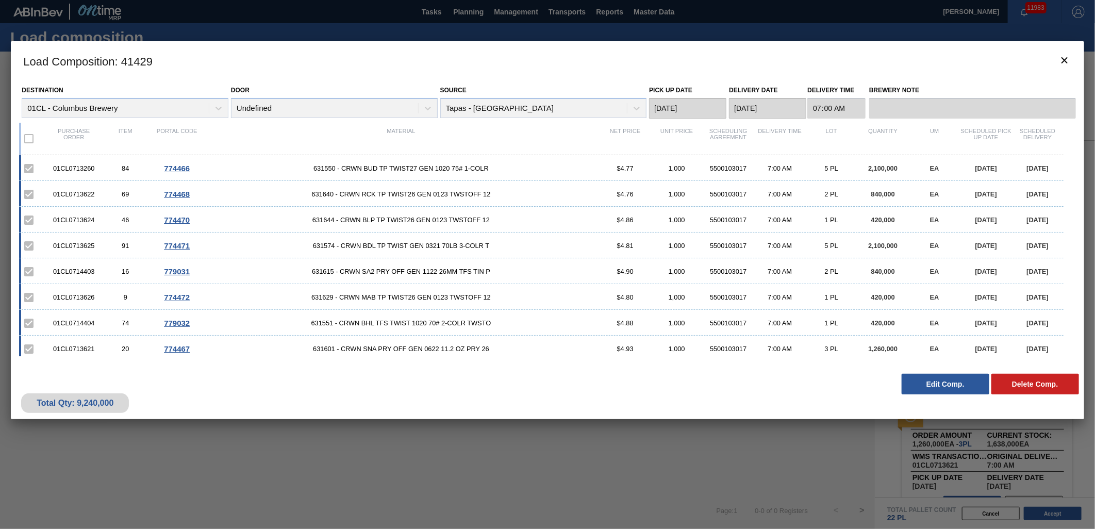 The width and height of the screenshot is (1095, 529). I want to click on span: 631550 - CRWN BUD TP TWIST27 GEN 1020 75# 1-COLR, so click(401, 168).